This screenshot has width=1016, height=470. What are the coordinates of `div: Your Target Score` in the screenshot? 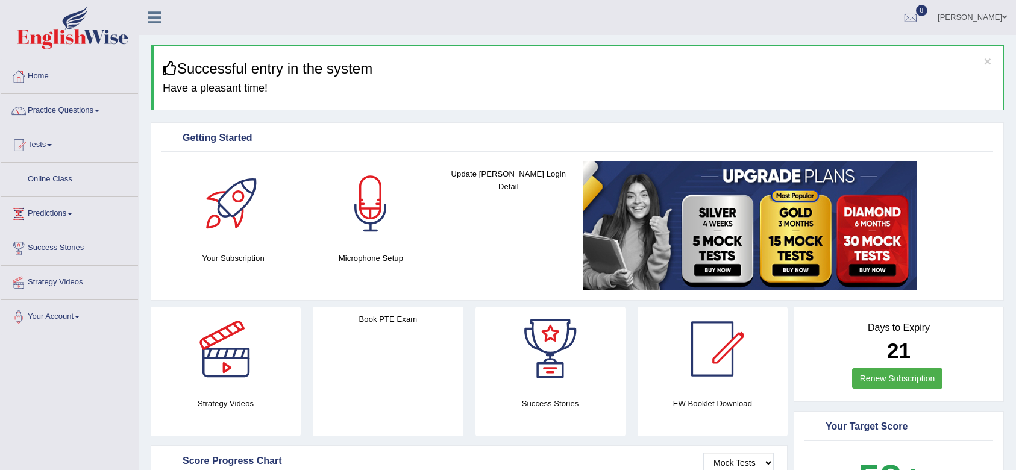 It's located at (899, 427).